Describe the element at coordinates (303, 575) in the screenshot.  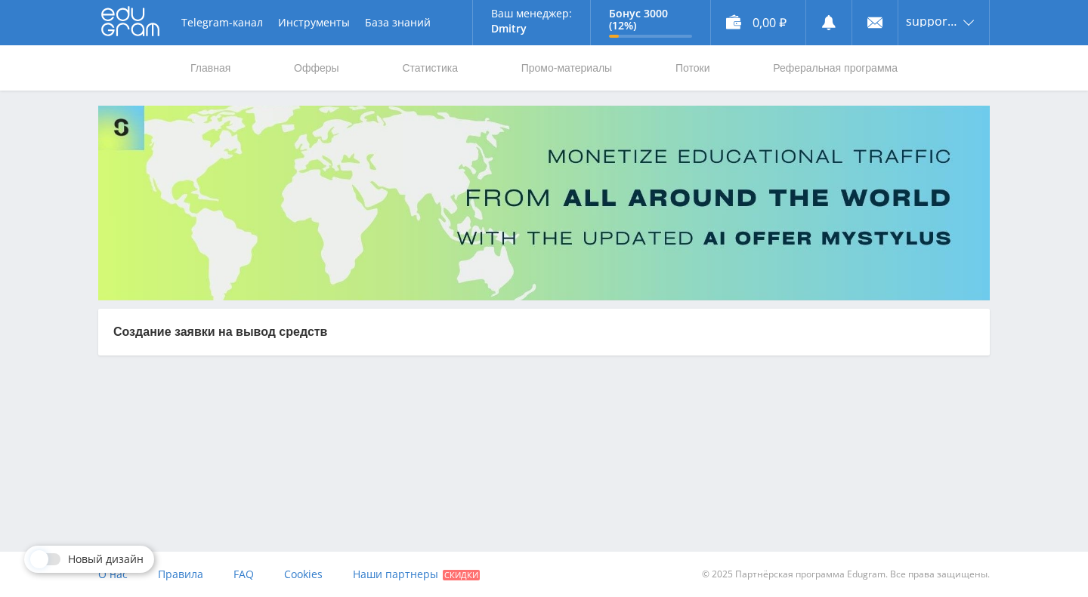
I see `a: Cookies` at that location.